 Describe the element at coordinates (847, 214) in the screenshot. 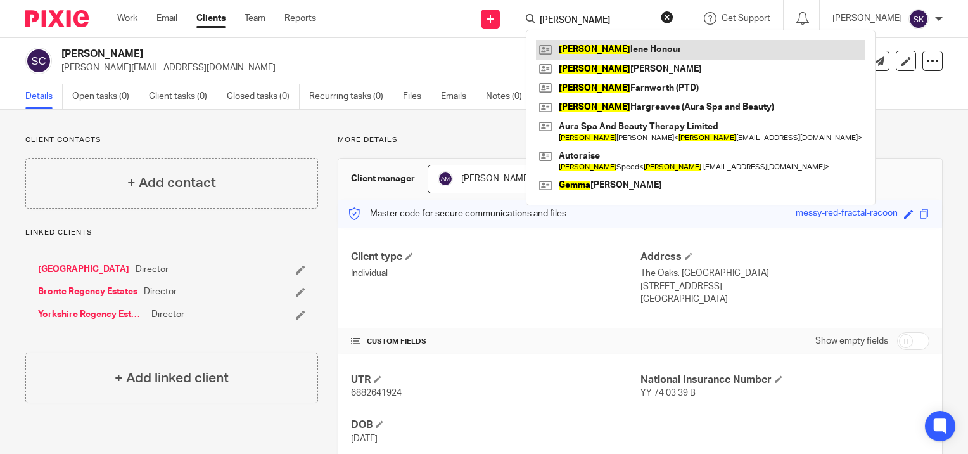

I see `div: messy-red-fractal-racoon` at that location.